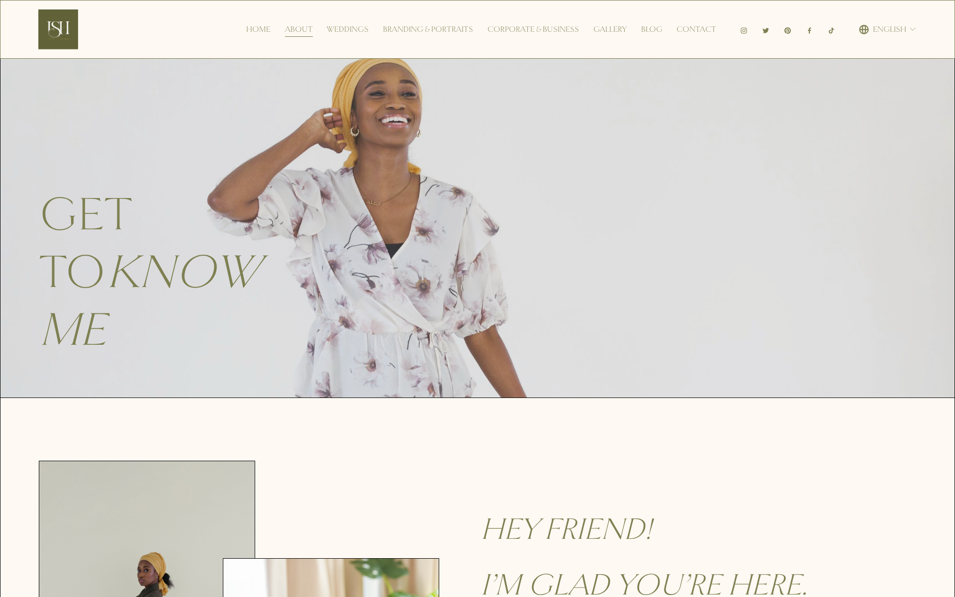 Image resolution: width=955 pixels, height=597 pixels. Describe the element at coordinates (58, 29) in the screenshot. I see `img: Ish Picturesque` at that location.